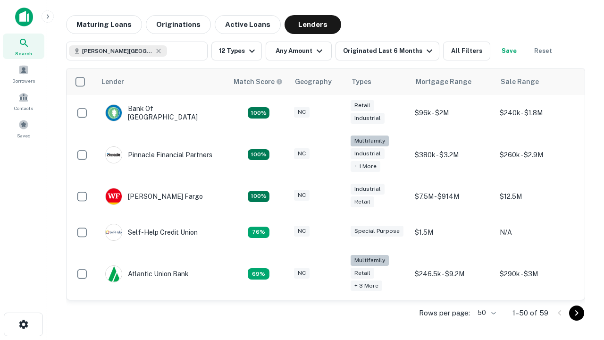 The width and height of the screenshot is (604, 340). I want to click on div: Atlantic Union Bank, so click(147, 274).